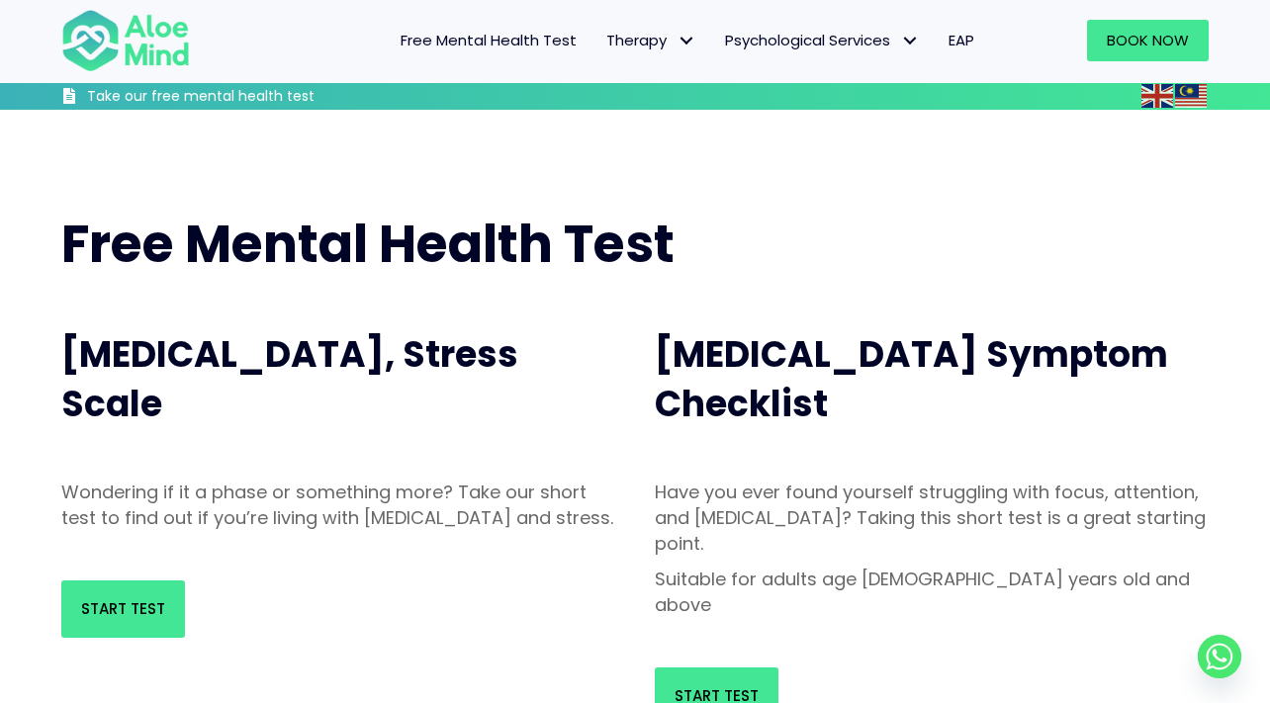 Image resolution: width=1270 pixels, height=703 pixels. What do you see at coordinates (123, 608) in the screenshot?
I see `span: Start Test` at bounding box center [123, 608].